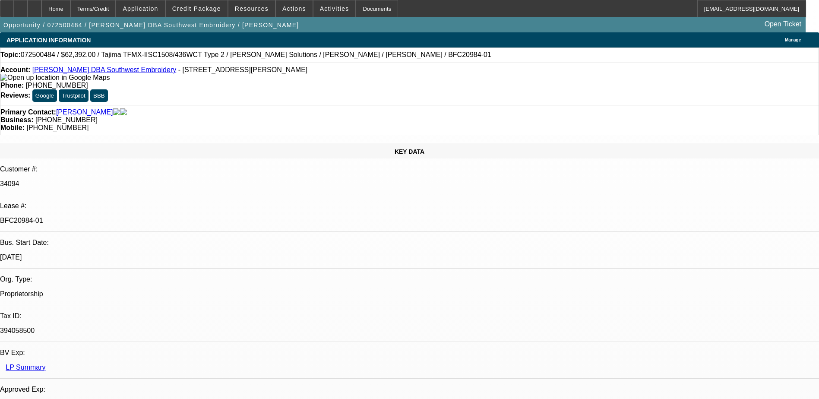  I want to click on strong: Reviews:, so click(15, 95).